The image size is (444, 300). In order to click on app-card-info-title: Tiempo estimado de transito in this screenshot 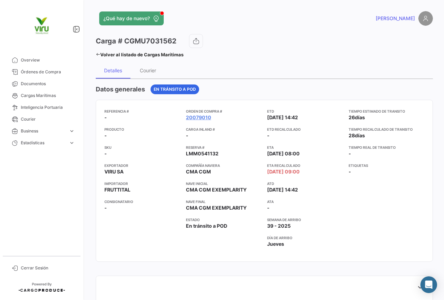, I will do `click(387, 111)`.